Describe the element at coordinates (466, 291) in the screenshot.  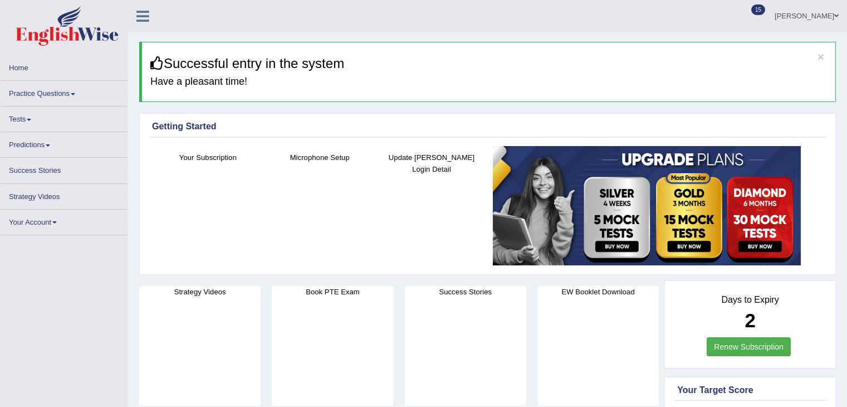
I see `h4: Success Stories` at that location.